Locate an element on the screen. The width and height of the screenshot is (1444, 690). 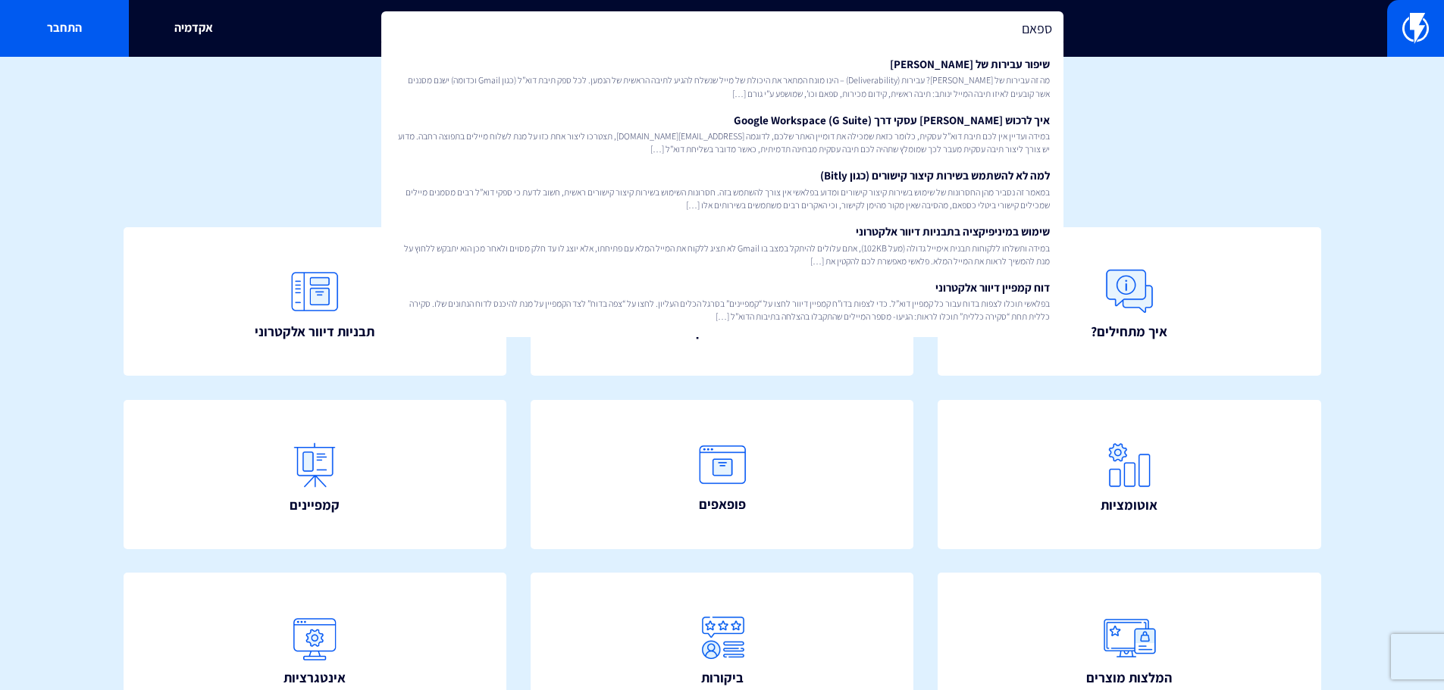
span: במידה ותשלחו ללקוחות תבנית אימייל גדולה (מעל 102KB), אתם עלולים להיתקל במצב בו Gmail לא תציג ללקו... is located at coordinates (722, 255).